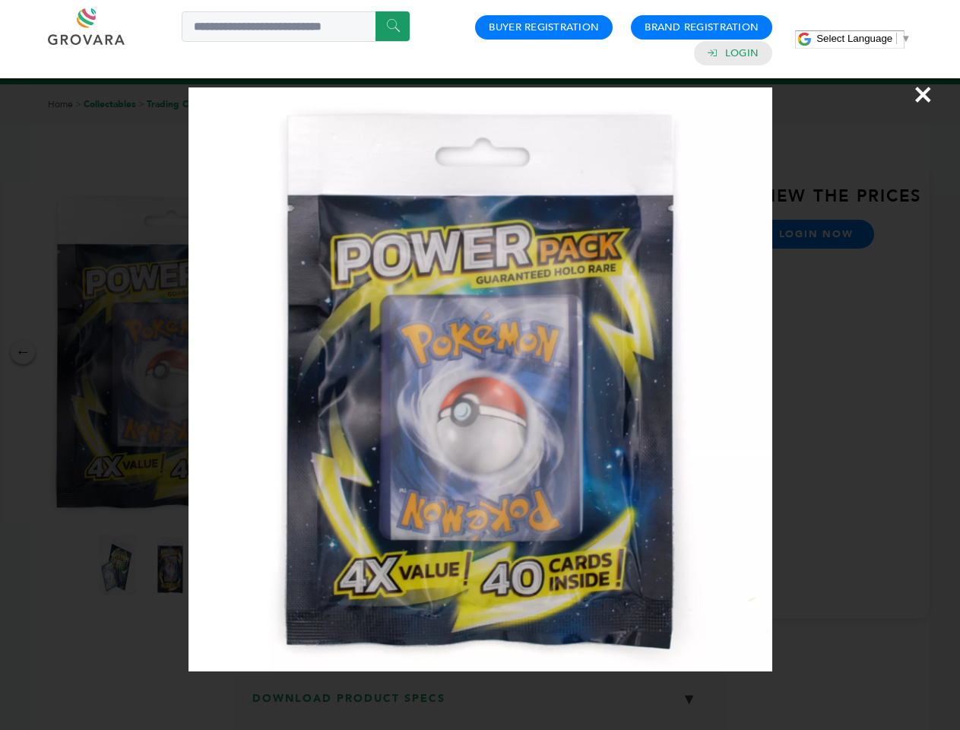 The width and height of the screenshot is (960, 730). I want to click on a: Login, so click(742, 53).